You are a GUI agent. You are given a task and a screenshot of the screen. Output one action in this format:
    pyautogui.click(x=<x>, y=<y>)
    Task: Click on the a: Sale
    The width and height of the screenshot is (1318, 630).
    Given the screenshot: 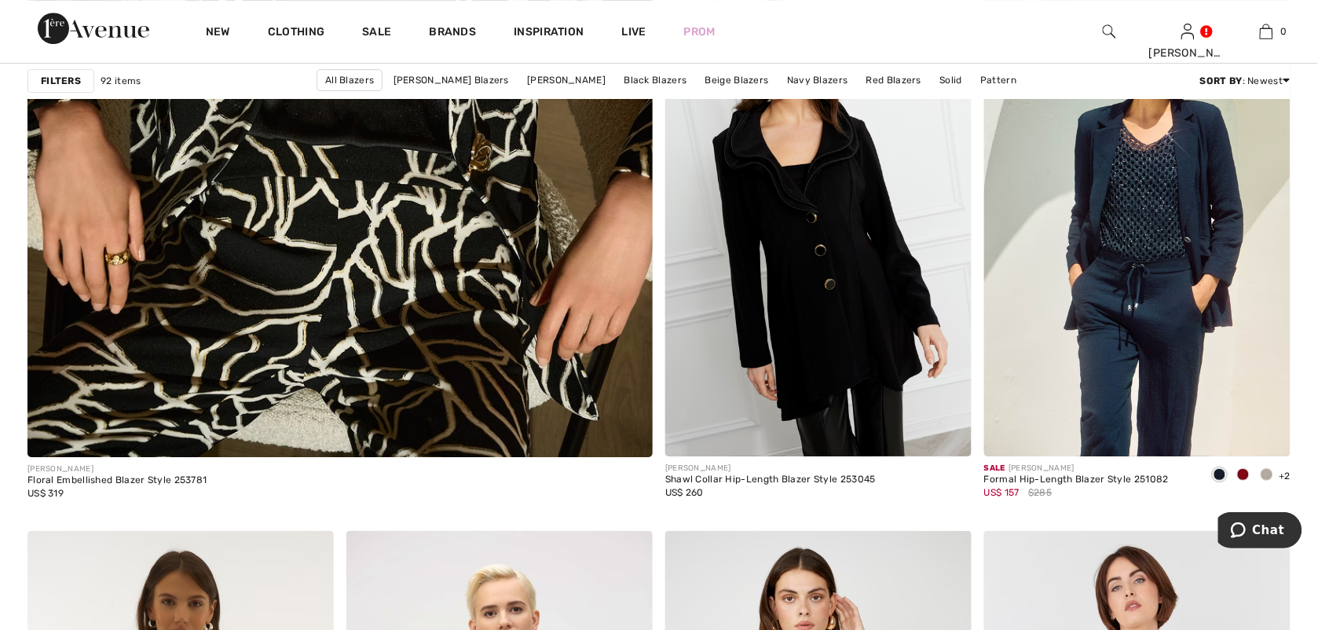 What is the action you would take?
    pyautogui.click(x=376, y=33)
    